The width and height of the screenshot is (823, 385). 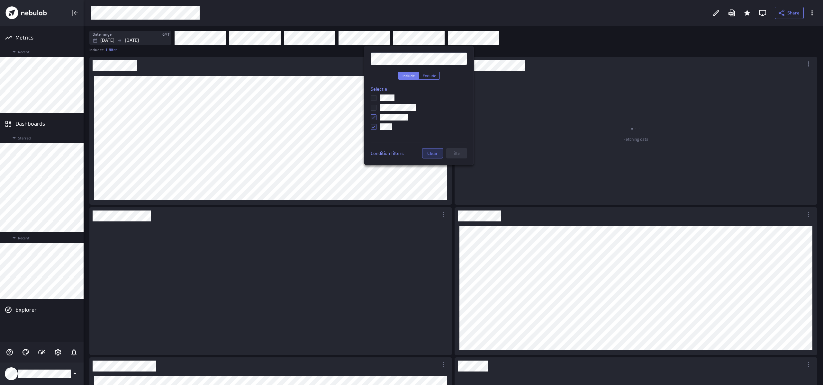 What do you see at coordinates (429, 76) in the screenshot?
I see `span: Exclude` at bounding box center [429, 76].